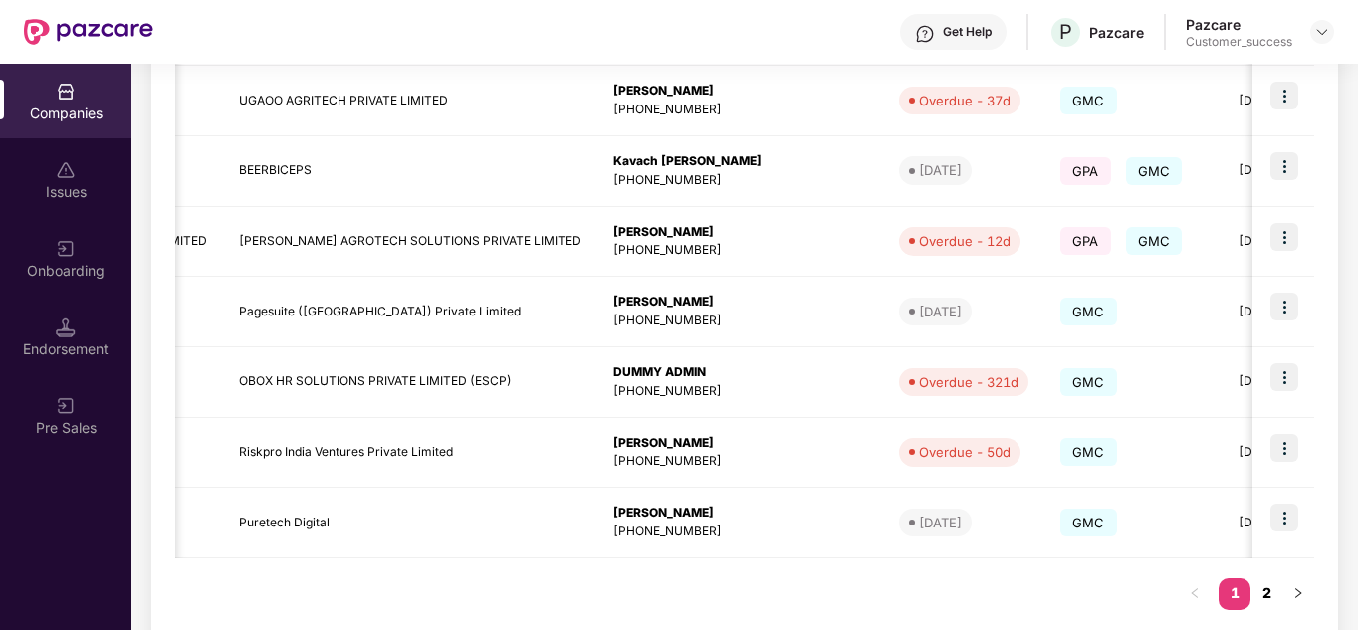  I want to click on img: New Pazcare Logo, so click(89, 32).